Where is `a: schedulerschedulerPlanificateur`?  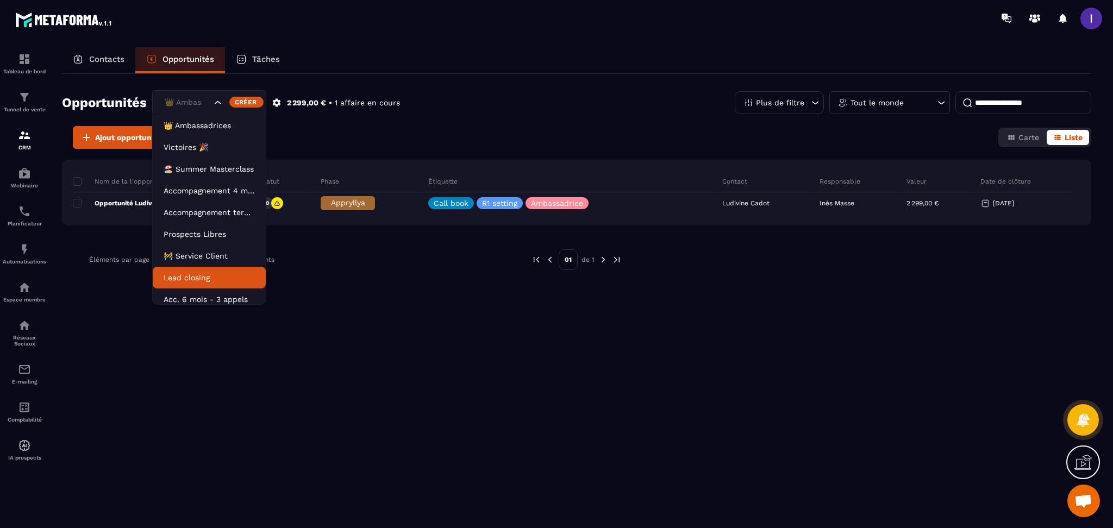
a: schedulerschedulerPlanificateur is located at coordinates (24, 216).